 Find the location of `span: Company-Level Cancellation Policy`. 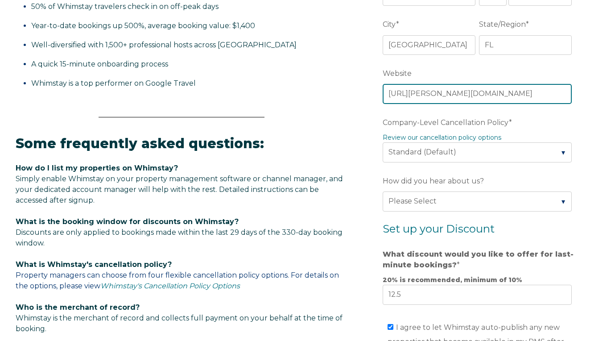

span: Company-Level Cancellation Policy is located at coordinates (445, 122).